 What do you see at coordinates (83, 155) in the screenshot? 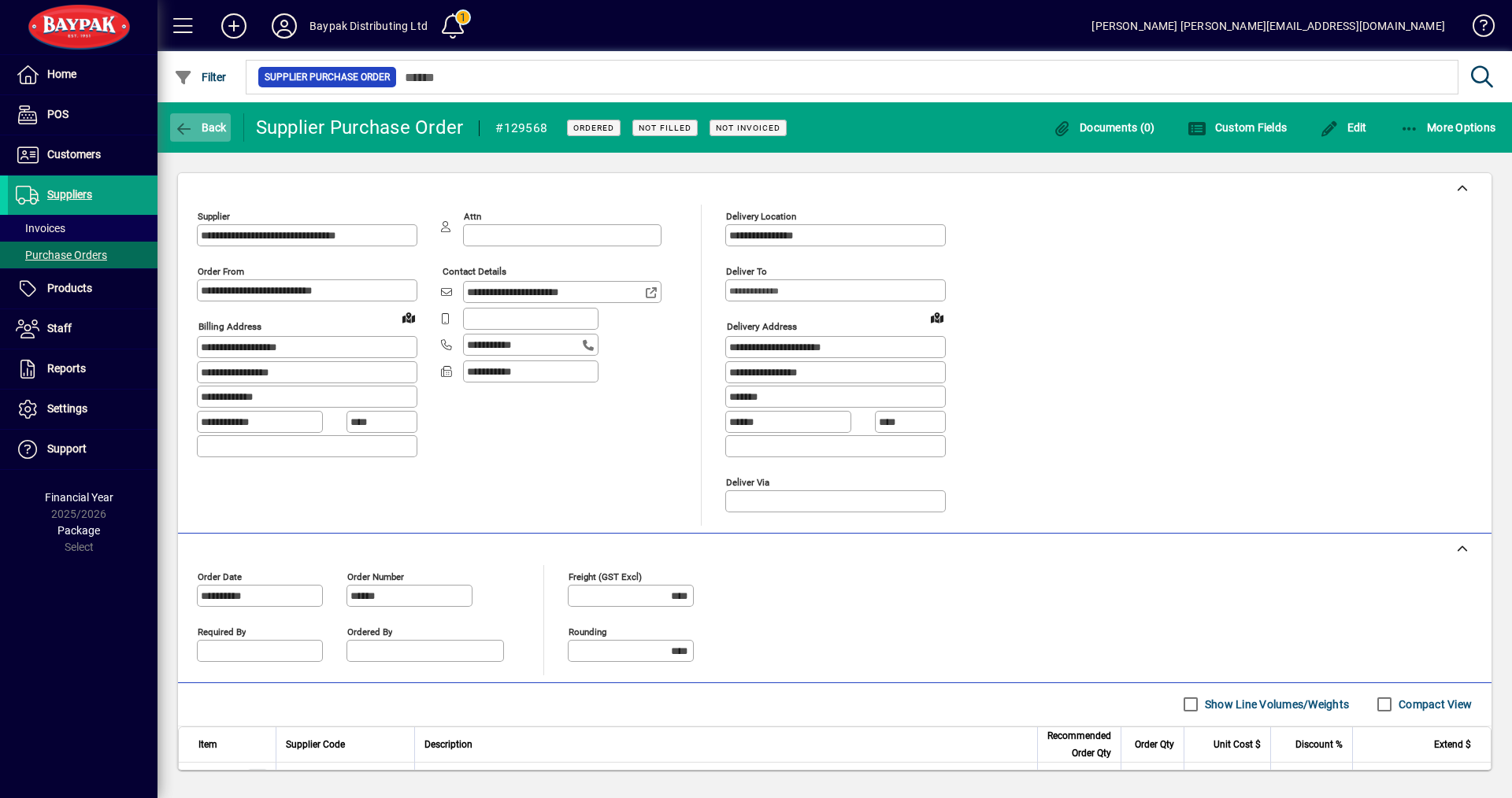
I see `a: Customers` at bounding box center [83, 155].